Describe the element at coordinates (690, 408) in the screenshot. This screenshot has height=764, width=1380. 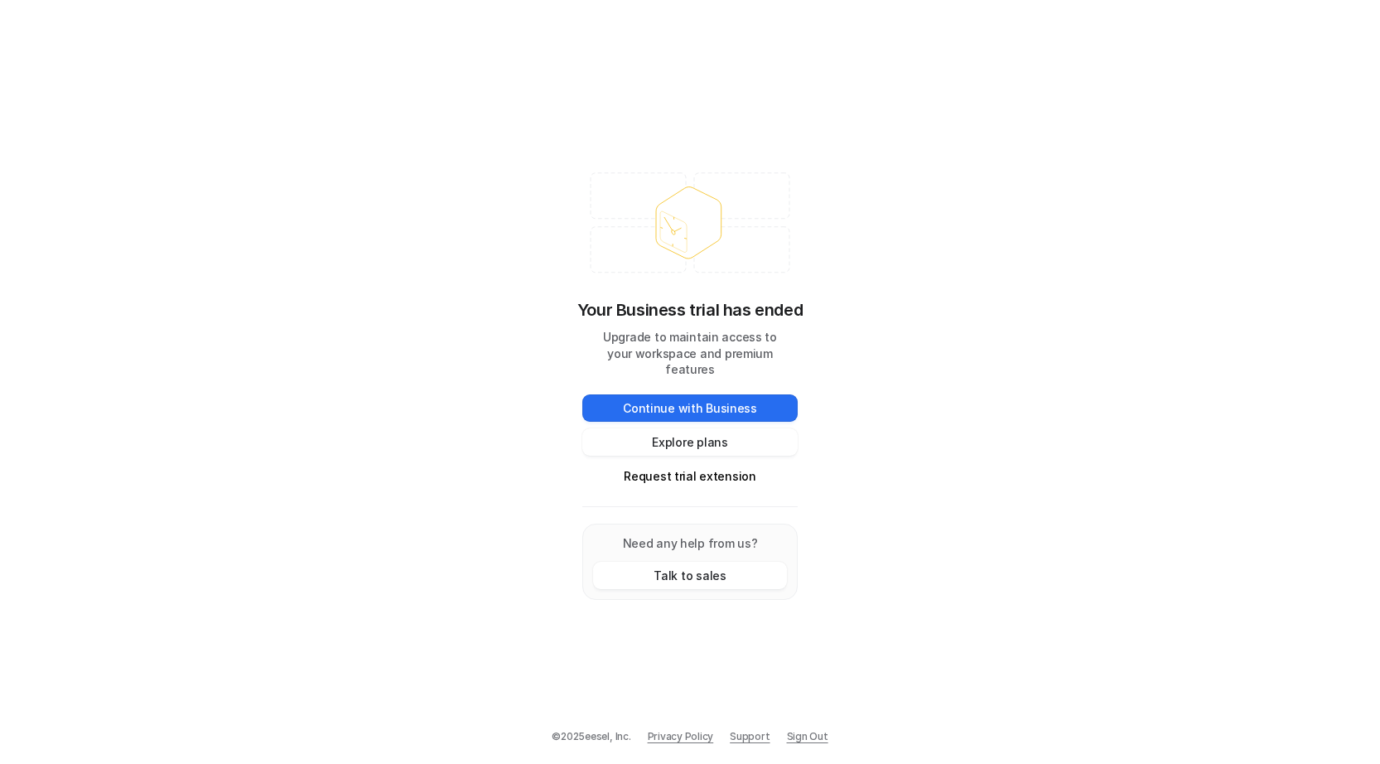
I see `button: Continue with Business` at that location.